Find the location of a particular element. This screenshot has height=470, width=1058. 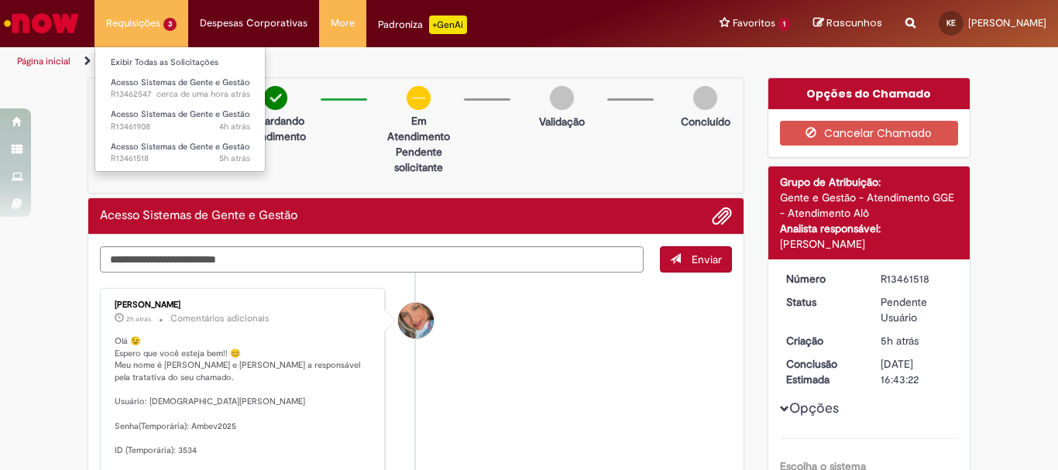

img: circle-minus.png is located at coordinates (418, 98).